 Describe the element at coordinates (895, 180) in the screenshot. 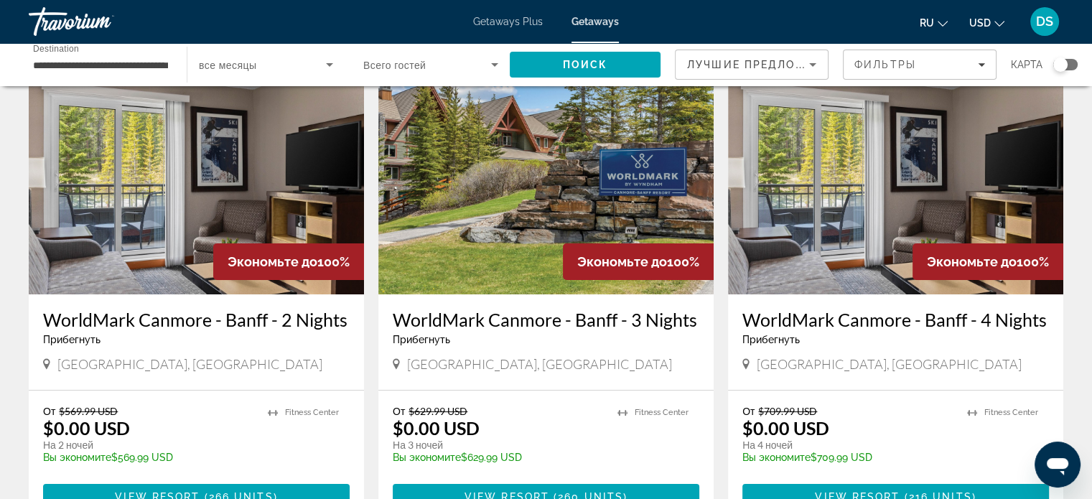

I see `img: WorldMark Canmore - Banff - 4 Nights` at that location.